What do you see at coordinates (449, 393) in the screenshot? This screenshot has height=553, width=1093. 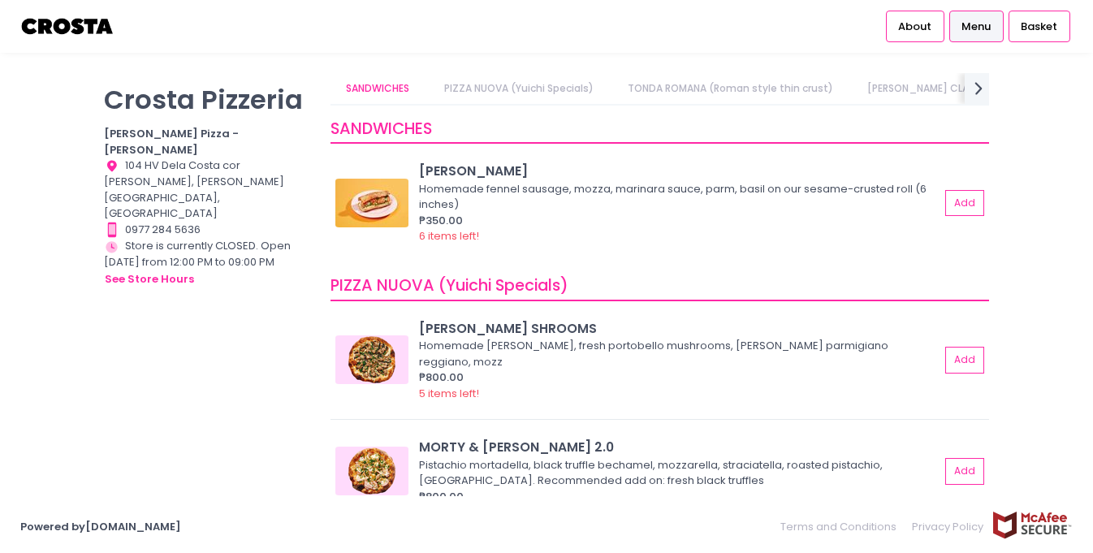 I see `span: 5 items left!` at bounding box center [449, 393].